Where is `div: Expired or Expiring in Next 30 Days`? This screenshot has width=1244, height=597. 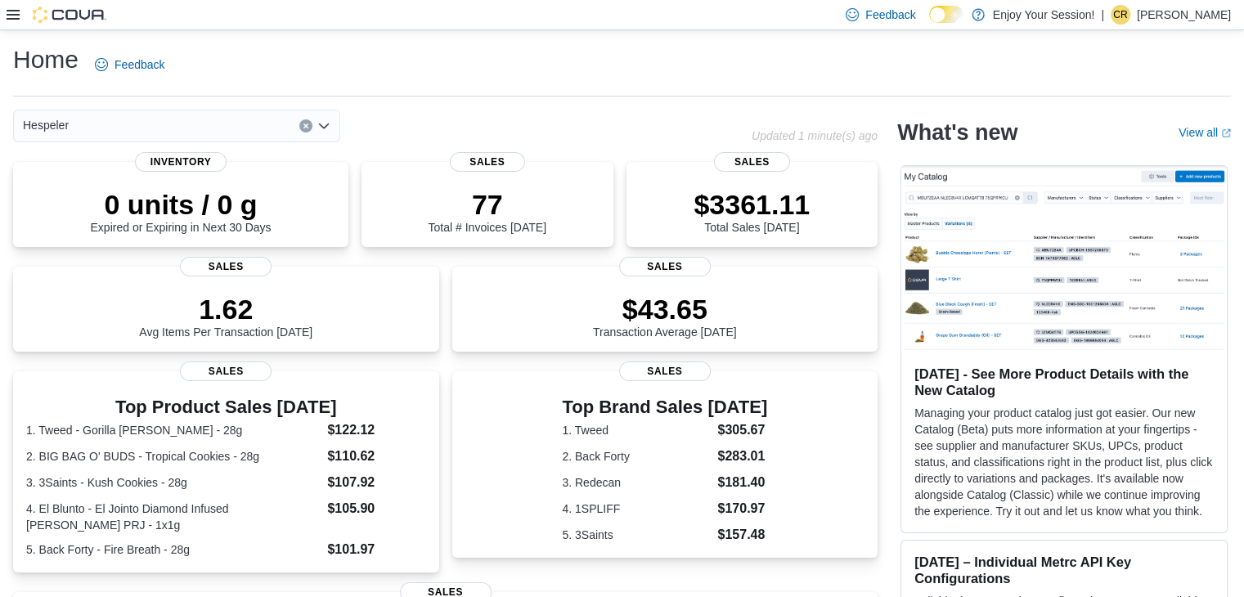 div: Expired or Expiring in Next 30 Days is located at coordinates (181, 211).